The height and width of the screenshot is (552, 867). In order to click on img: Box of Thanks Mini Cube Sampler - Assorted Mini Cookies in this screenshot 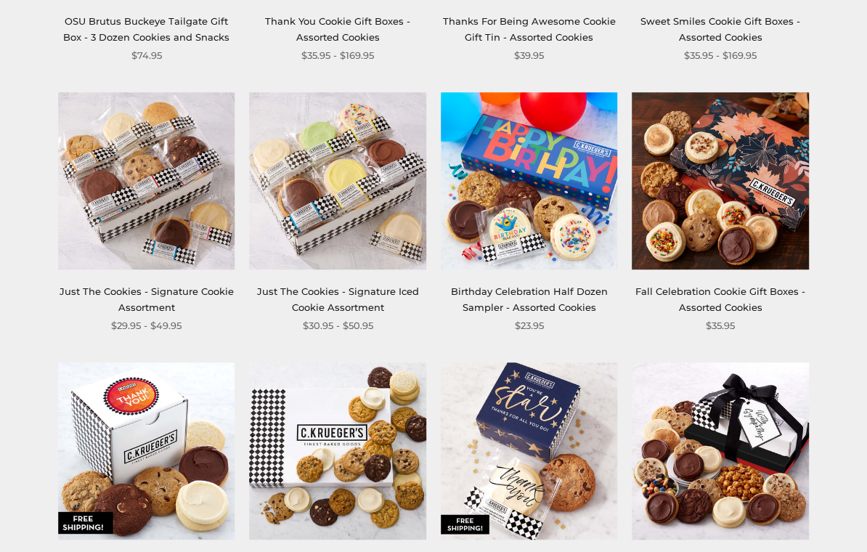, I will do `click(147, 451)`.